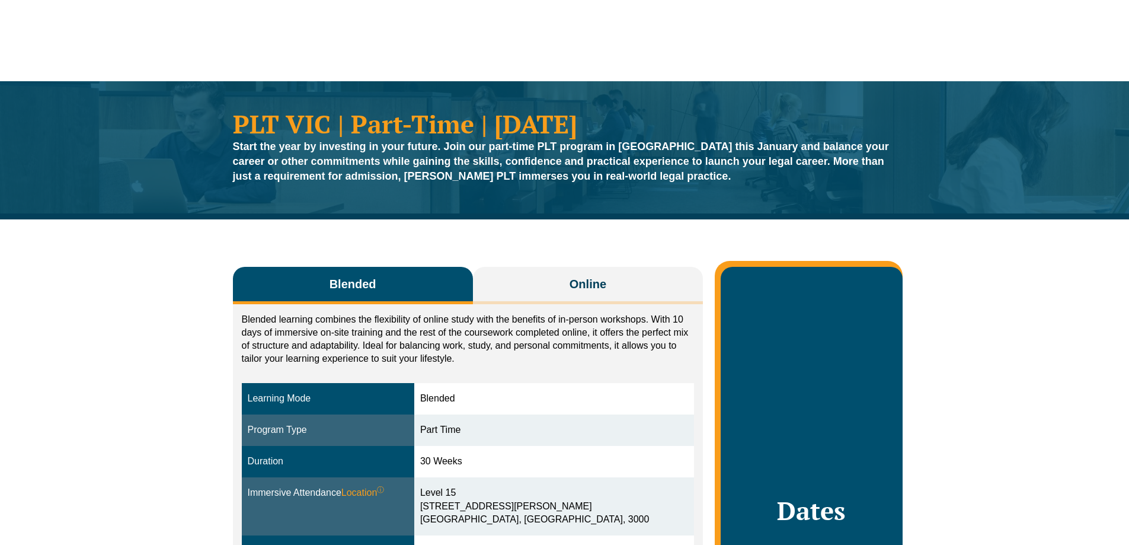  I want to click on div: Part Time, so click(554, 430).